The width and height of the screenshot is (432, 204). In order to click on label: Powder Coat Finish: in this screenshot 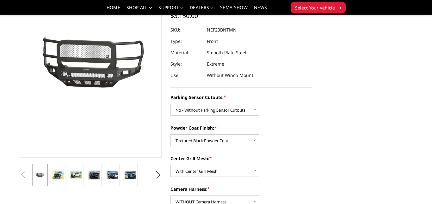, I will do `click(241, 128)`.